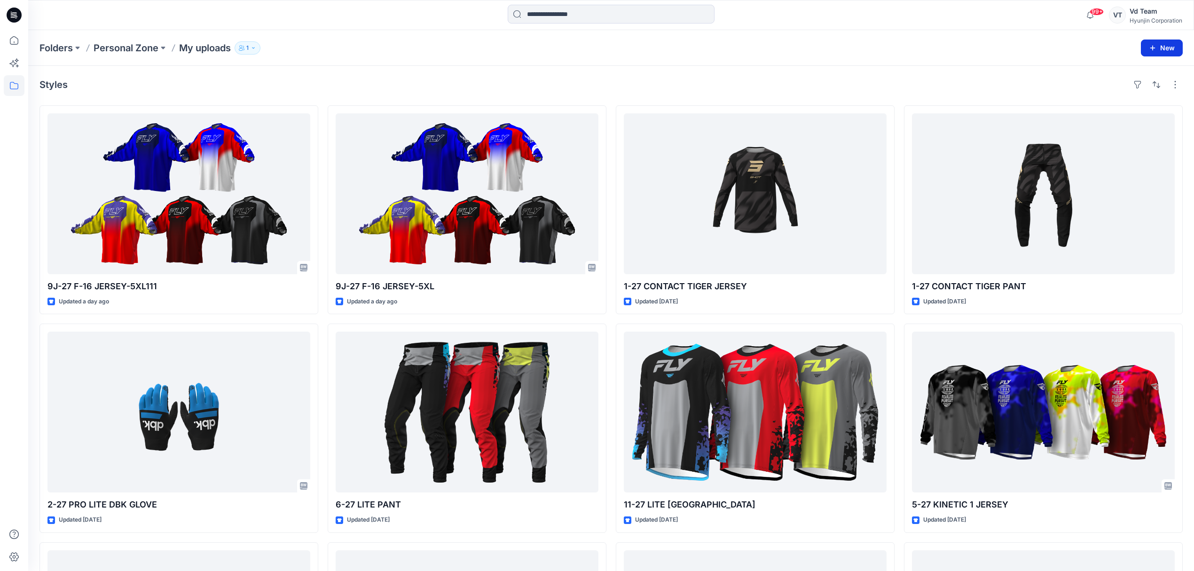 This screenshot has width=1194, height=571. Describe the element at coordinates (755, 194) in the screenshot. I see `a: 1-27 CONTACT TIGER JERSEY` at that location.